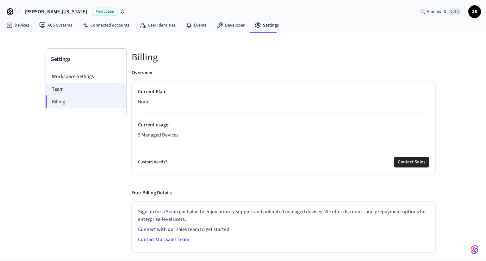  Describe the element at coordinates (267, 25) in the screenshot. I see `a: Settings` at that location.